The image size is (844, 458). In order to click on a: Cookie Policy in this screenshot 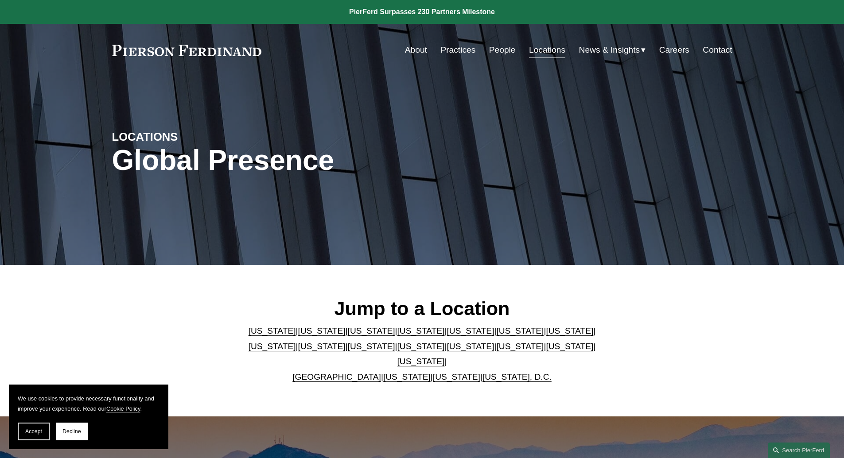, I will do `click(123, 409)`.